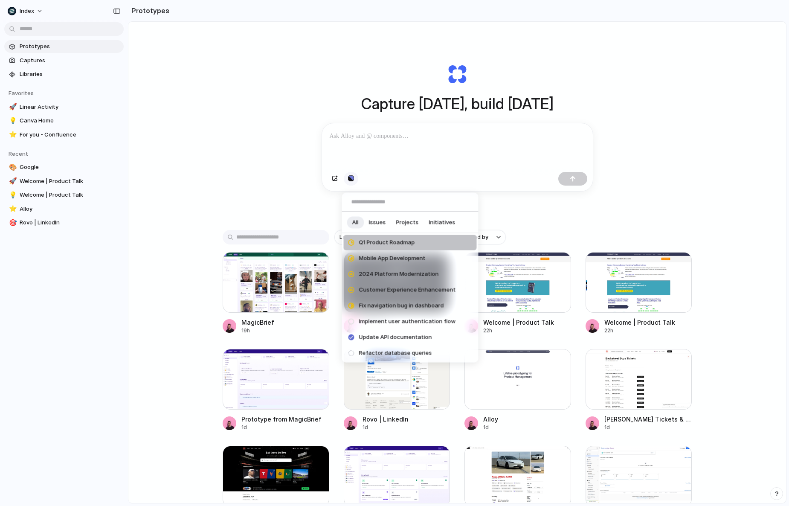 This screenshot has width=789, height=506. Describe the element at coordinates (355, 222) in the screenshot. I see `button: All` at that location.